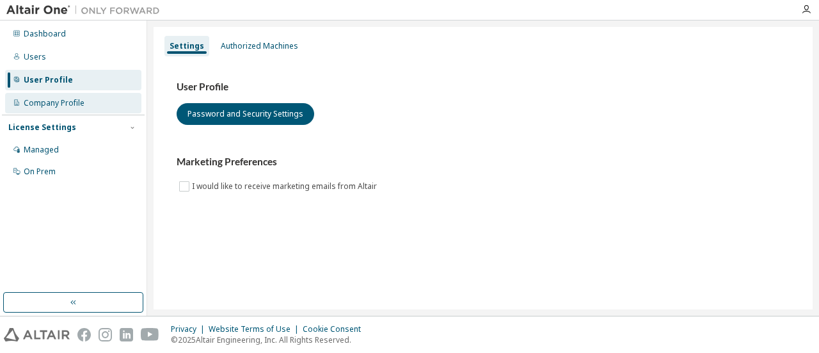 The width and height of the screenshot is (819, 353). Describe the element at coordinates (45, 34) in the screenshot. I see `div: Dashboard` at that location.